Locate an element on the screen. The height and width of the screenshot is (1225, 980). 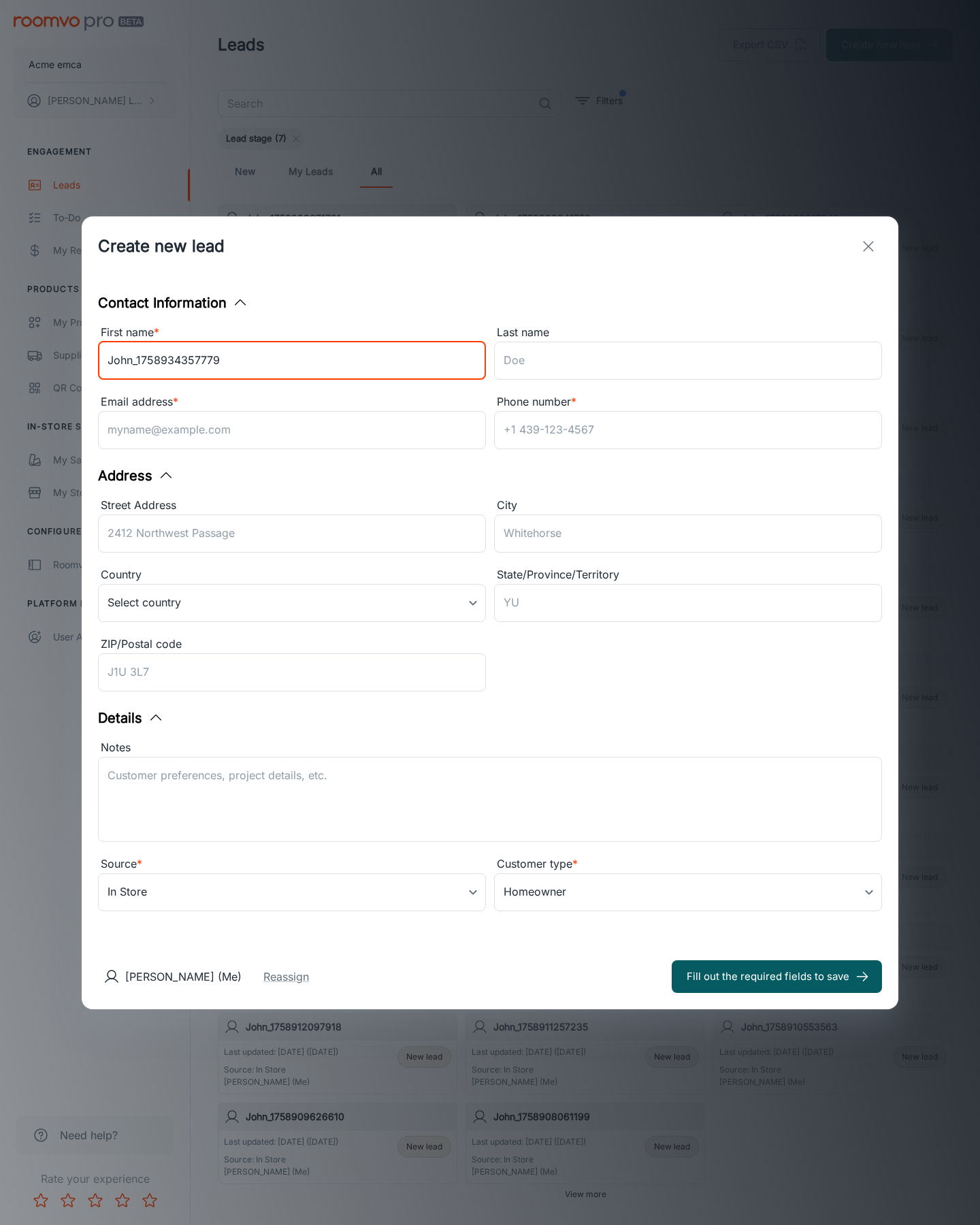
div: Customer type is located at coordinates (689, 864).